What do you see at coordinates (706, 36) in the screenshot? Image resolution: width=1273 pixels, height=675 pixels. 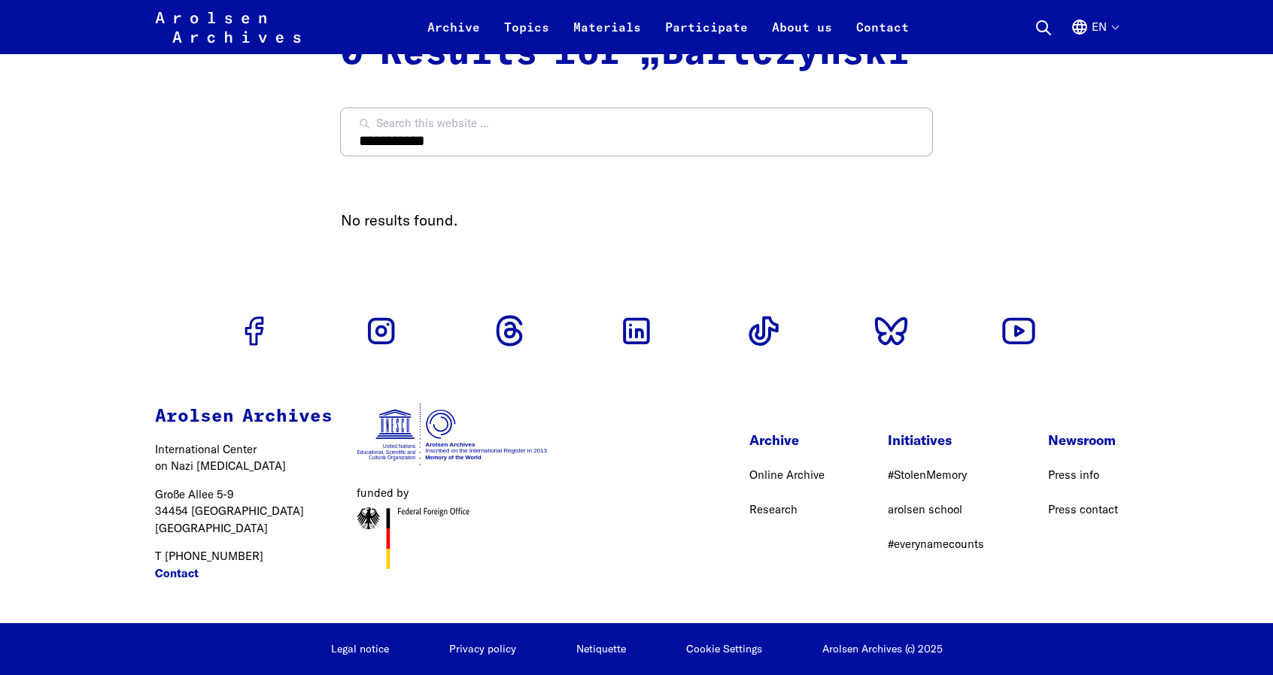 I see `a: Participate` at bounding box center [706, 36].